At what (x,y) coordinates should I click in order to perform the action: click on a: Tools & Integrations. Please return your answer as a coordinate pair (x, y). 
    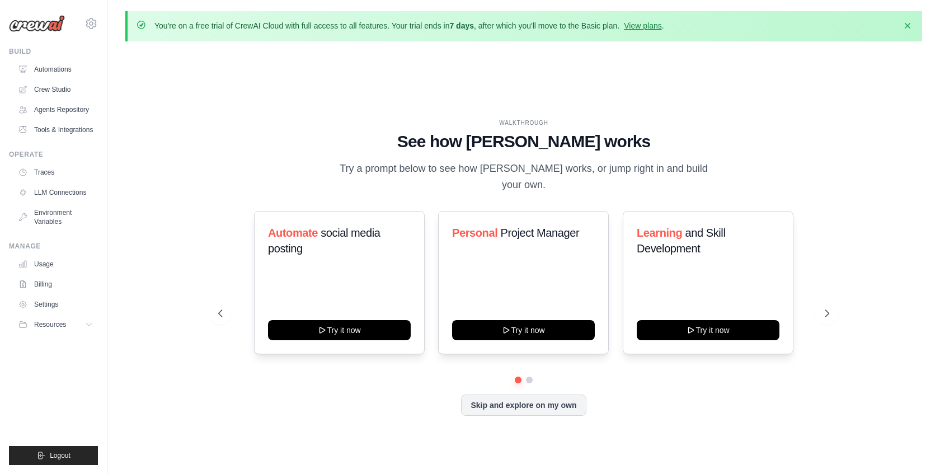
    Looking at the image, I should click on (55, 130).